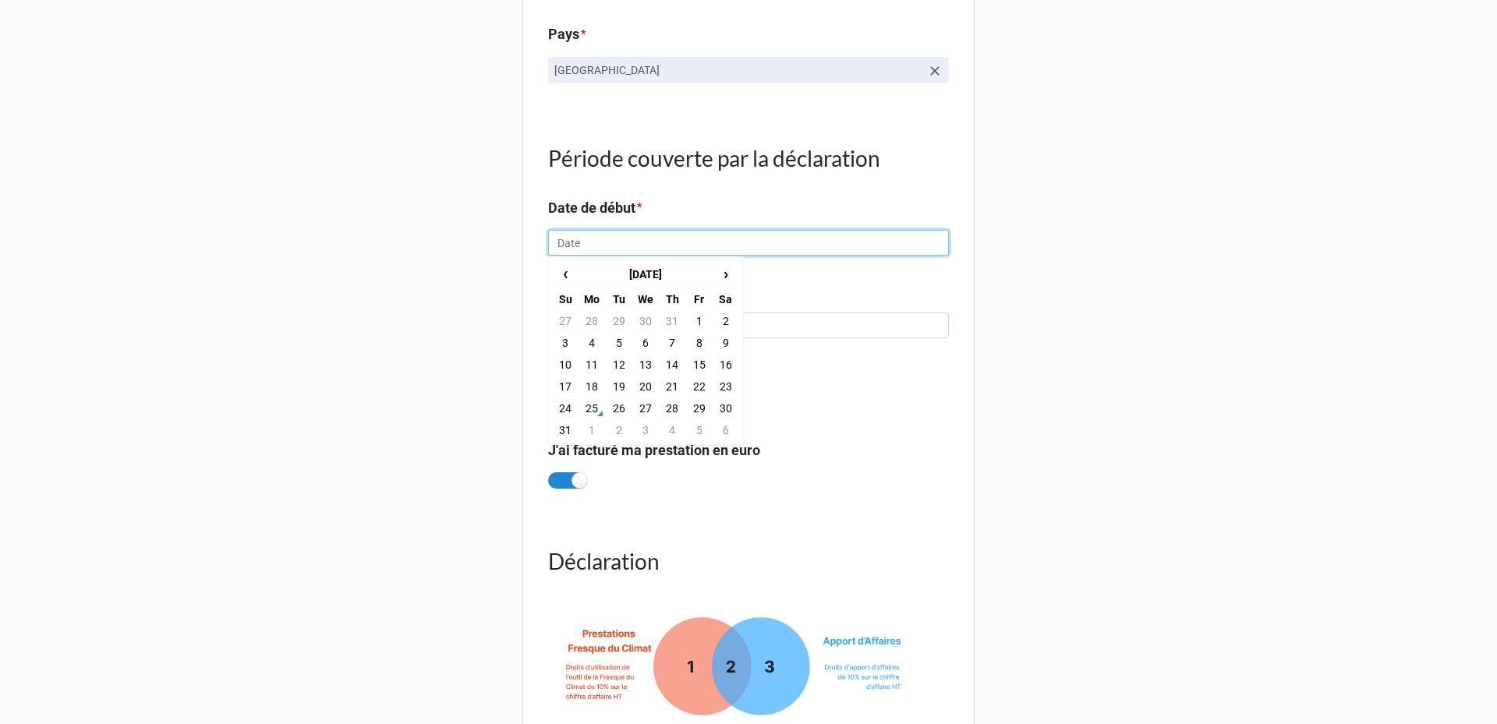 This screenshot has height=724, width=1497. What do you see at coordinates (726, 387) in the screenshot?
I see `td: 23` at bounding box center [726, 387].